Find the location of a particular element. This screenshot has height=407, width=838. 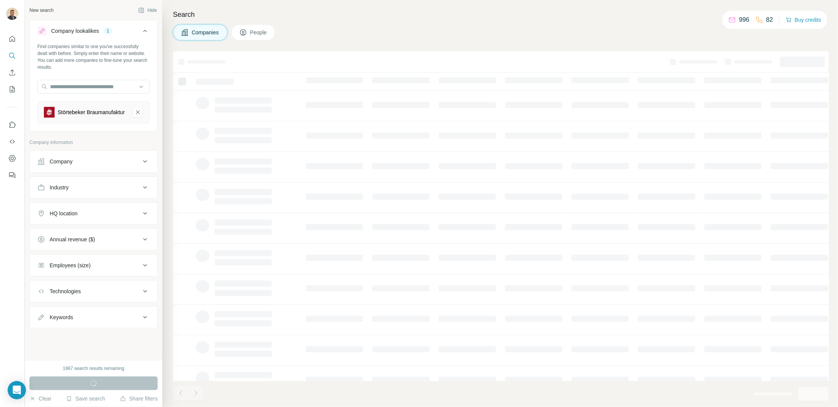

div: Annual revenue ($) is located at coordinates (72, 239).